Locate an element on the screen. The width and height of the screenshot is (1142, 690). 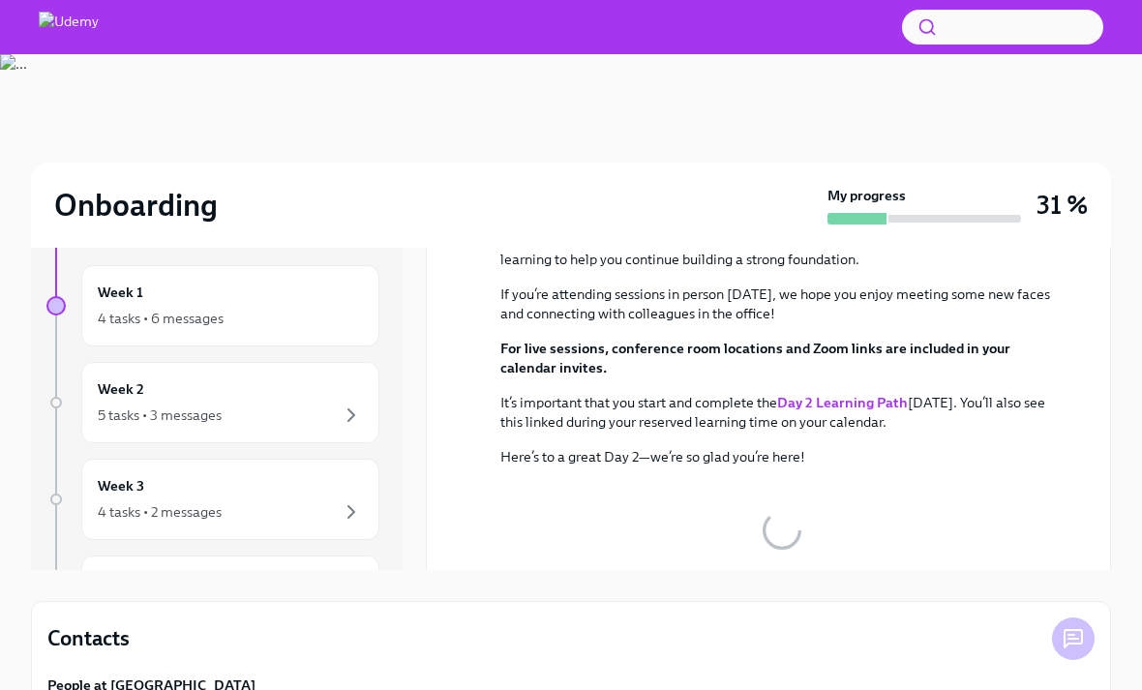
img: Udemy is located at coordinates (69, 27).